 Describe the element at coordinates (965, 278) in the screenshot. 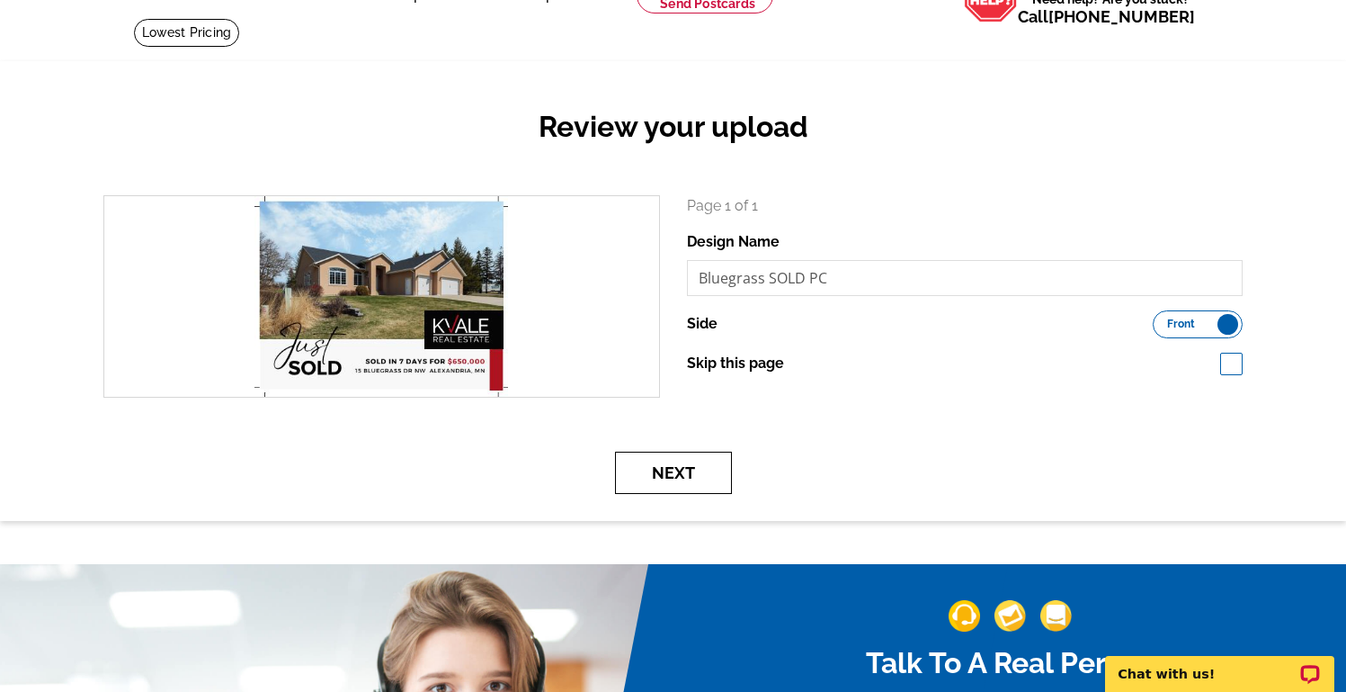

I see `input: File Name` at that location.